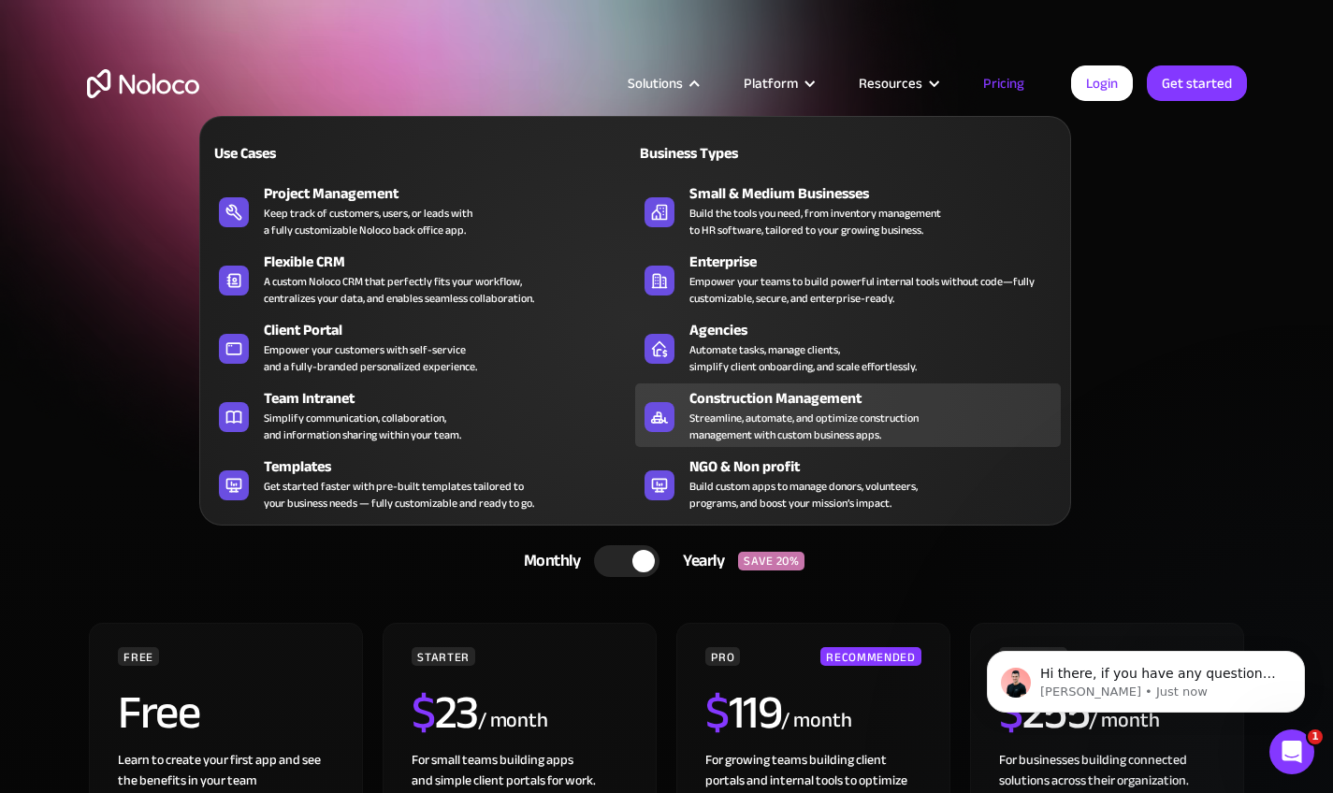 The height and width of the screenshot is (793, 1333). Describe the element at coordinates (138, 657) in the screenshot. I see `div: FREE` at that location.